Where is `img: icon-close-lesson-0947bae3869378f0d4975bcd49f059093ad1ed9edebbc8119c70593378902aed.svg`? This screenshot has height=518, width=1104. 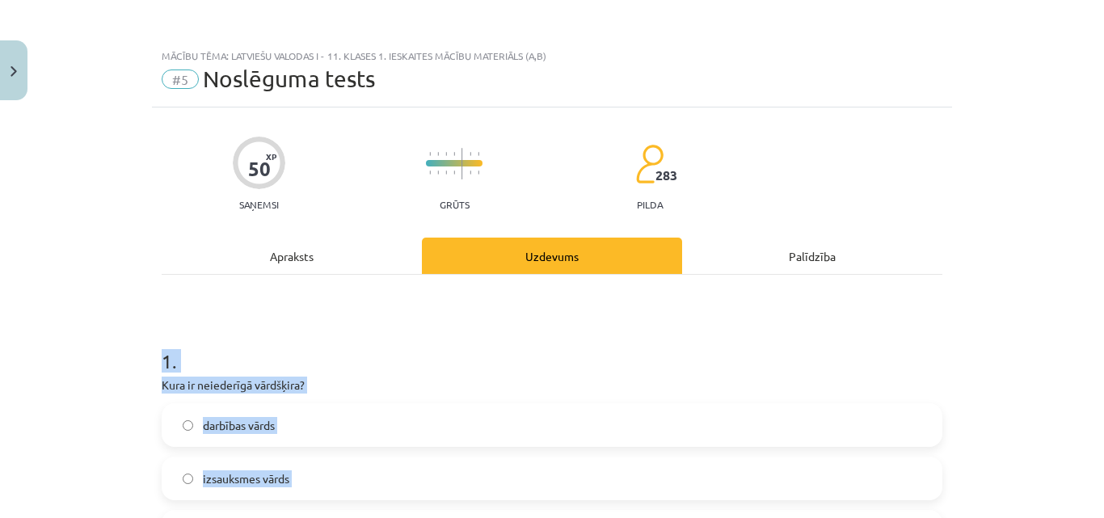 img: icon-close-lesson-0947bae3869378f0d4975bcd49f059093ad1ed9edebbc8119c70593378902aed.svg is located at coordinates (14, 71).